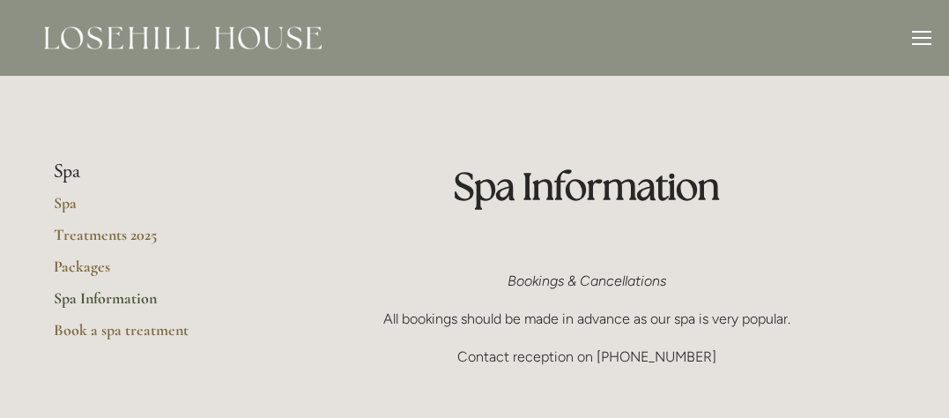 The height and width of the screenshot is (418, 949). What do you see at coordinates (137, 209) in the screenshot?
I see `a: Spa` at bounding box center [137, 209].